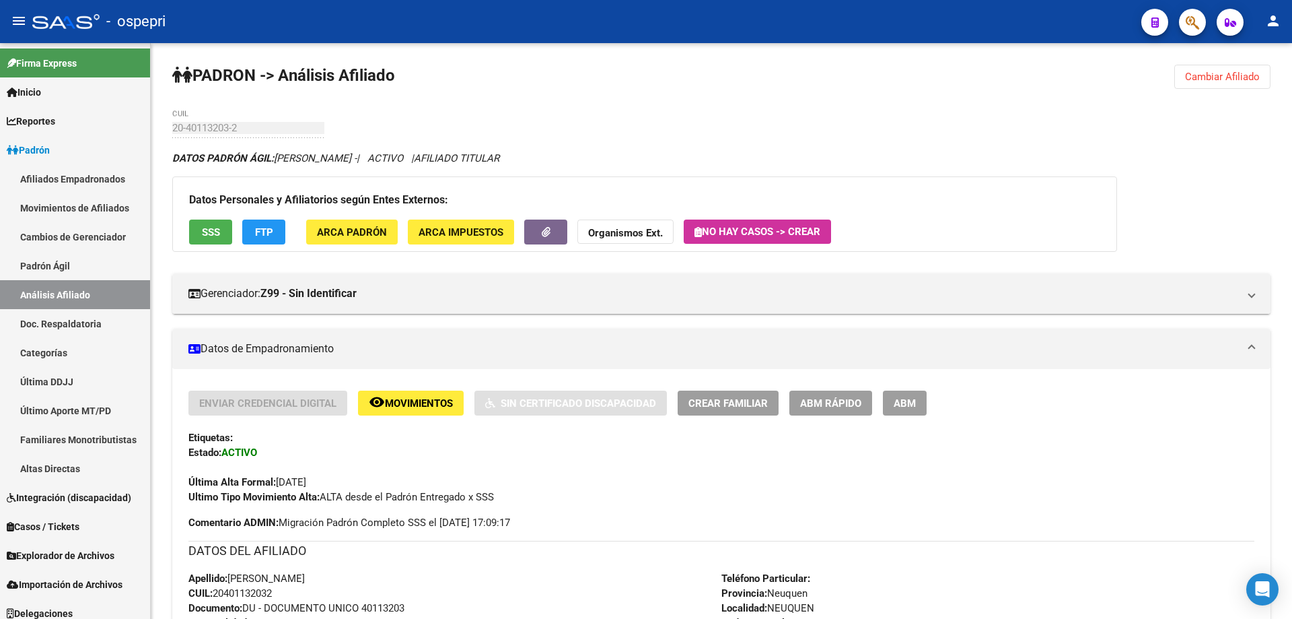 Image resolution: width=1292 pixels, height=619 pixels. What do you see at coordinates (757, 232) in the screenshot?
I see `span: No hay casos -> Crear` at bounding box center [757, 232].